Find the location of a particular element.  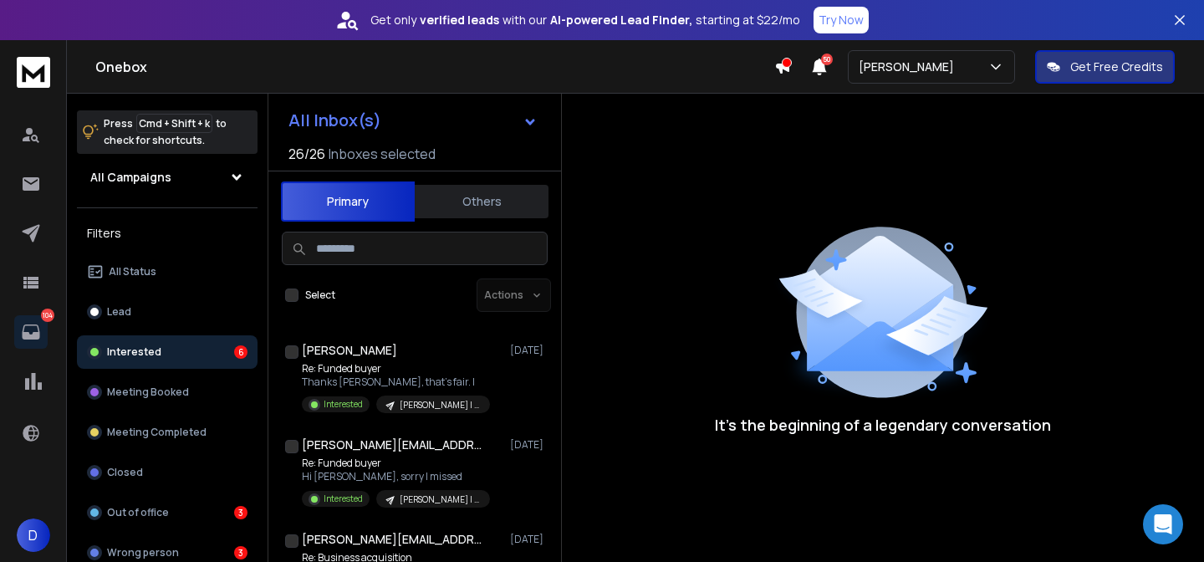

span: Cmd + Shift + k is located at coordinates (174, 123).